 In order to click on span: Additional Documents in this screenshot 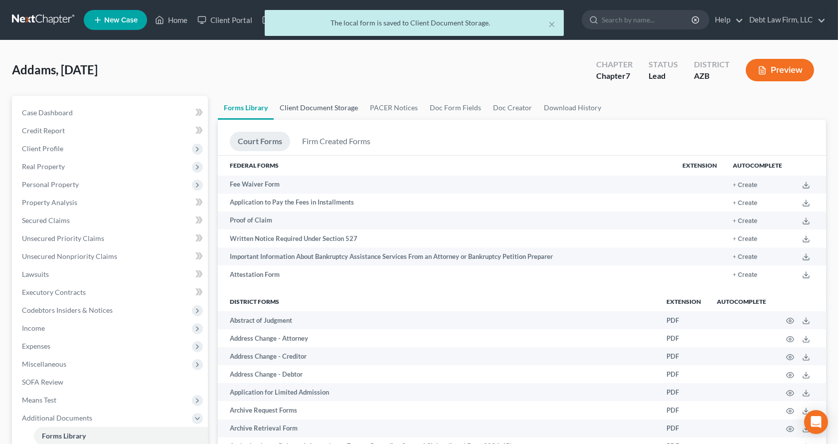, I will do `click(57, 417)`.